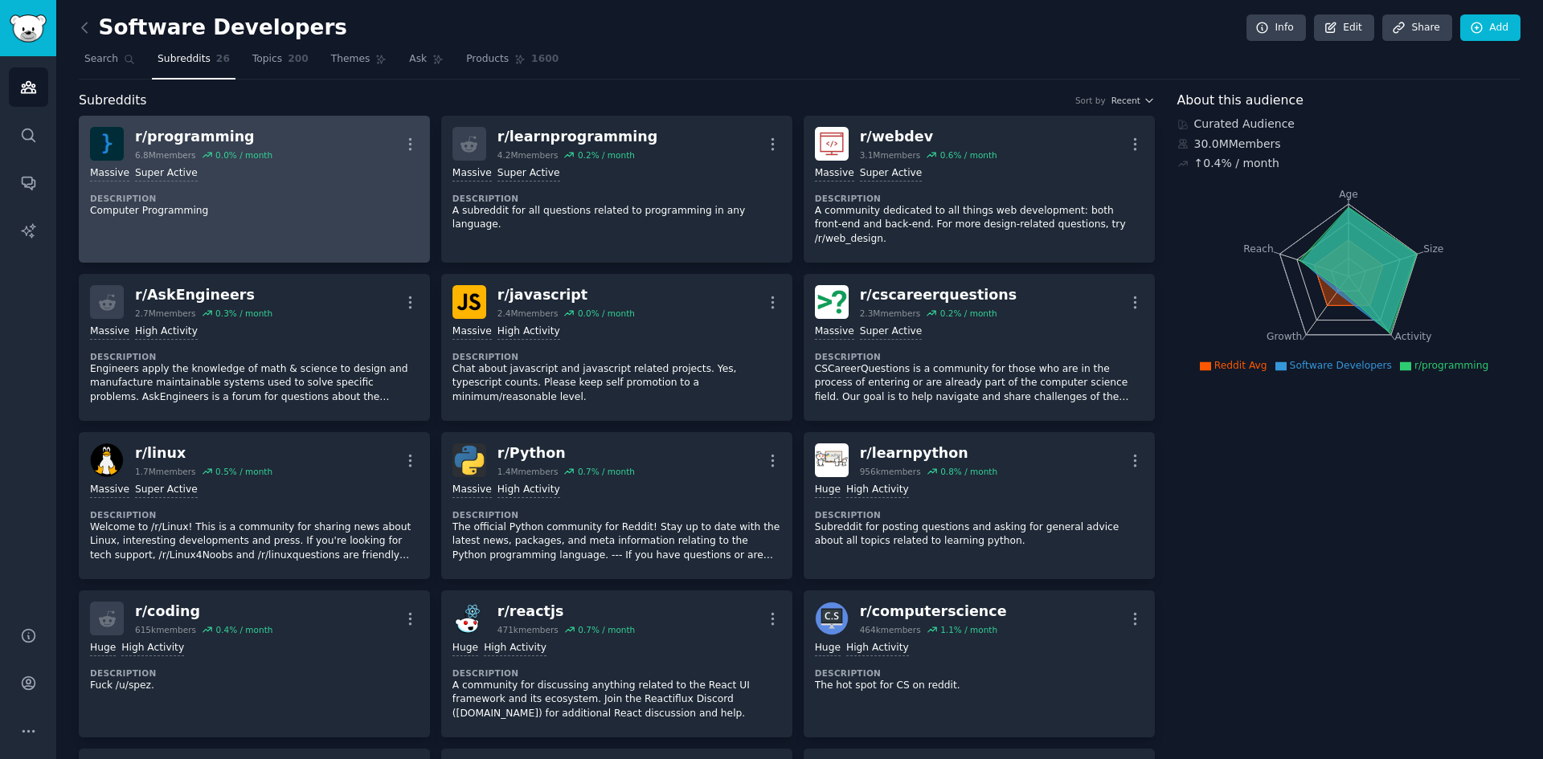 The width and height of the screenshot is (1543, 759). I want to click on div: r/ cscareerquestions, so click(939, 295).